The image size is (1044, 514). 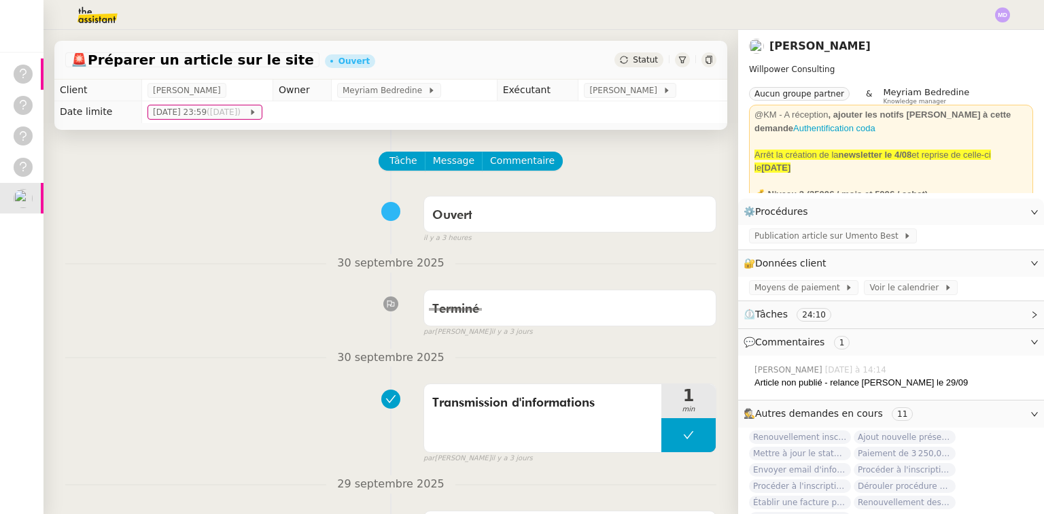 I want to click on span: Établir une facture pour SAS IMAGINE, so click(x=800, y=502).